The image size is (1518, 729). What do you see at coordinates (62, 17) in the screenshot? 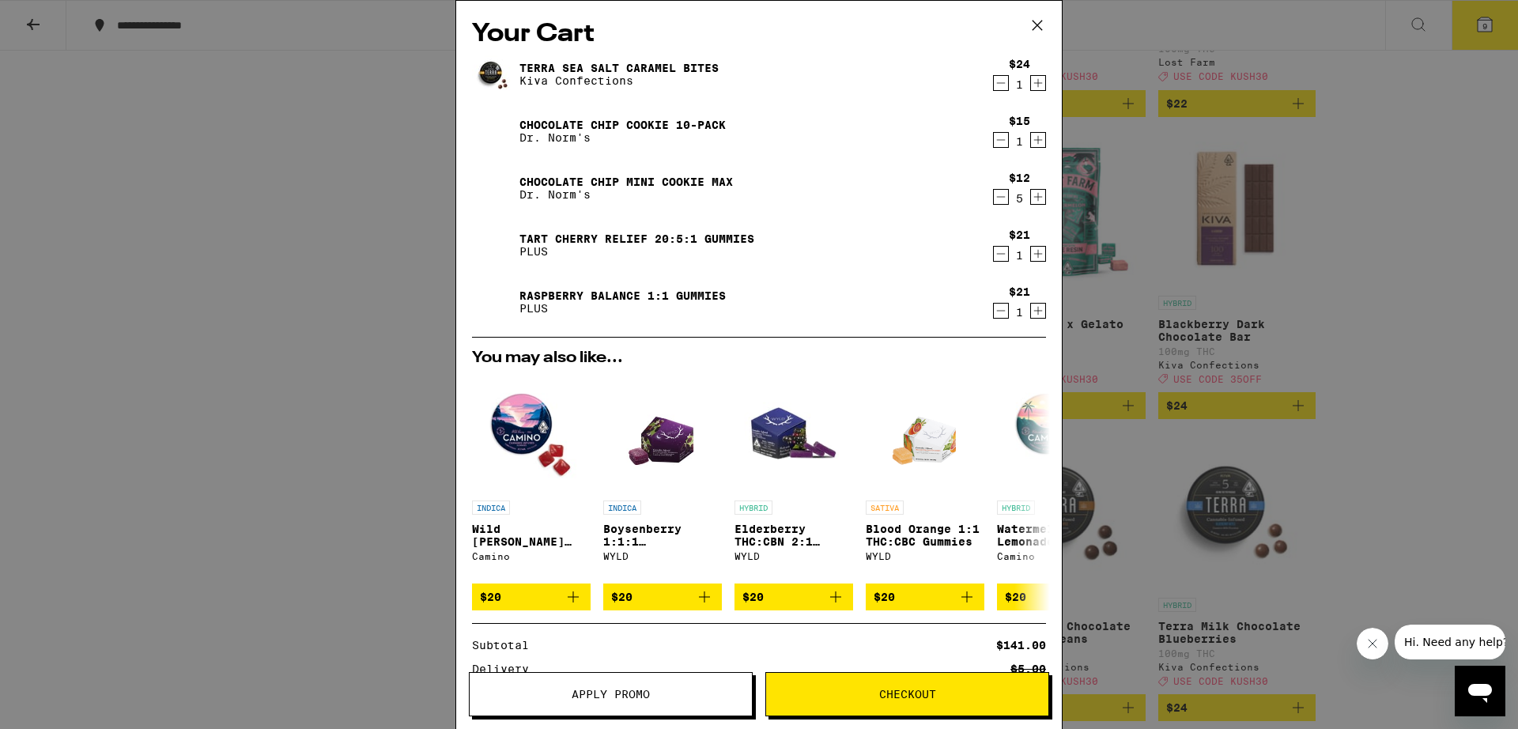
I see `span: Hi. Need any help?` at bounding box center [62, 17].